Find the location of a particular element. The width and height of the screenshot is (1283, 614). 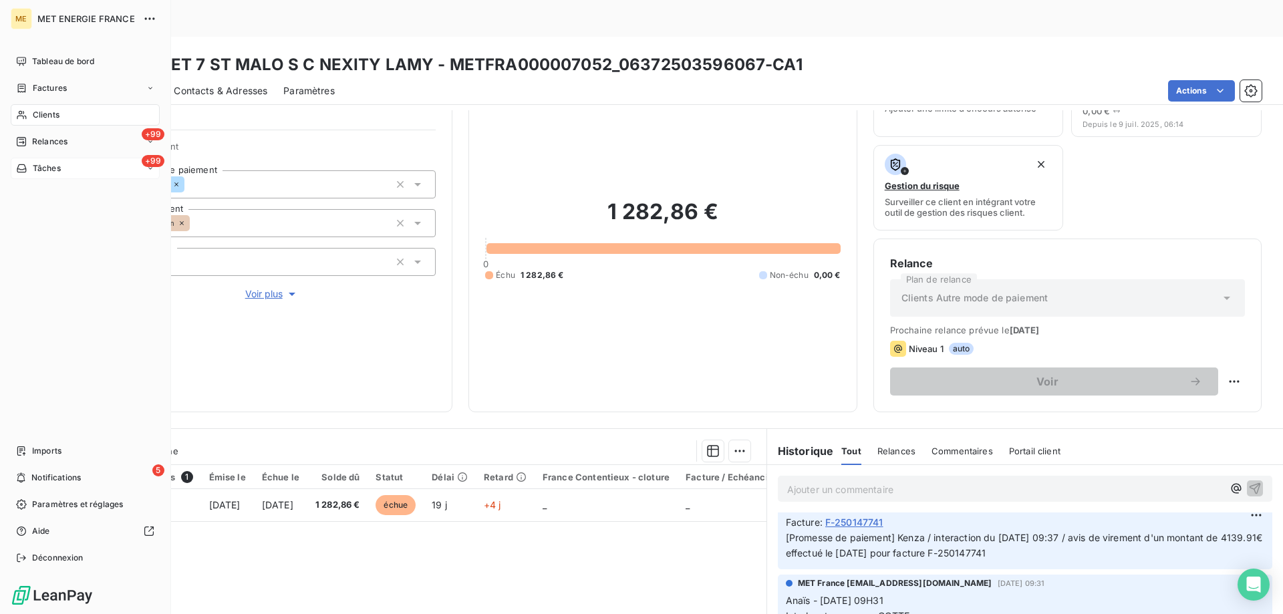

span: 19 j is located at coordinates (439, 504).